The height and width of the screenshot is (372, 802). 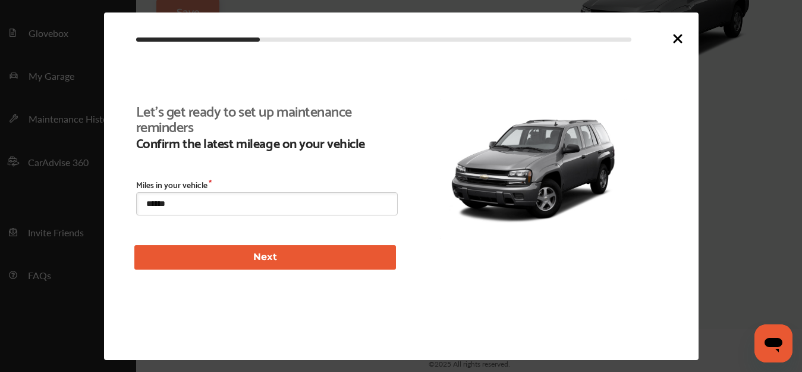 What do you see at coordinates (265, 257) in the screenshot?
I see `button: Next` at bounding box center [265, 257].